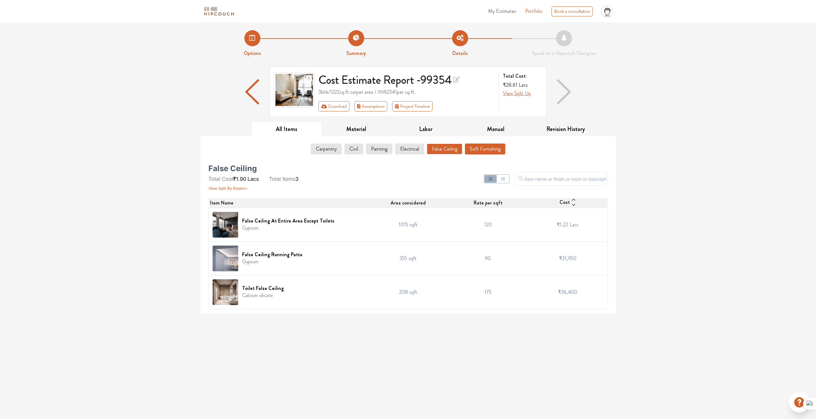 The height and width of the screenshot is (419, 816). I want to click on td: 355 sqft, so click(408, 258).